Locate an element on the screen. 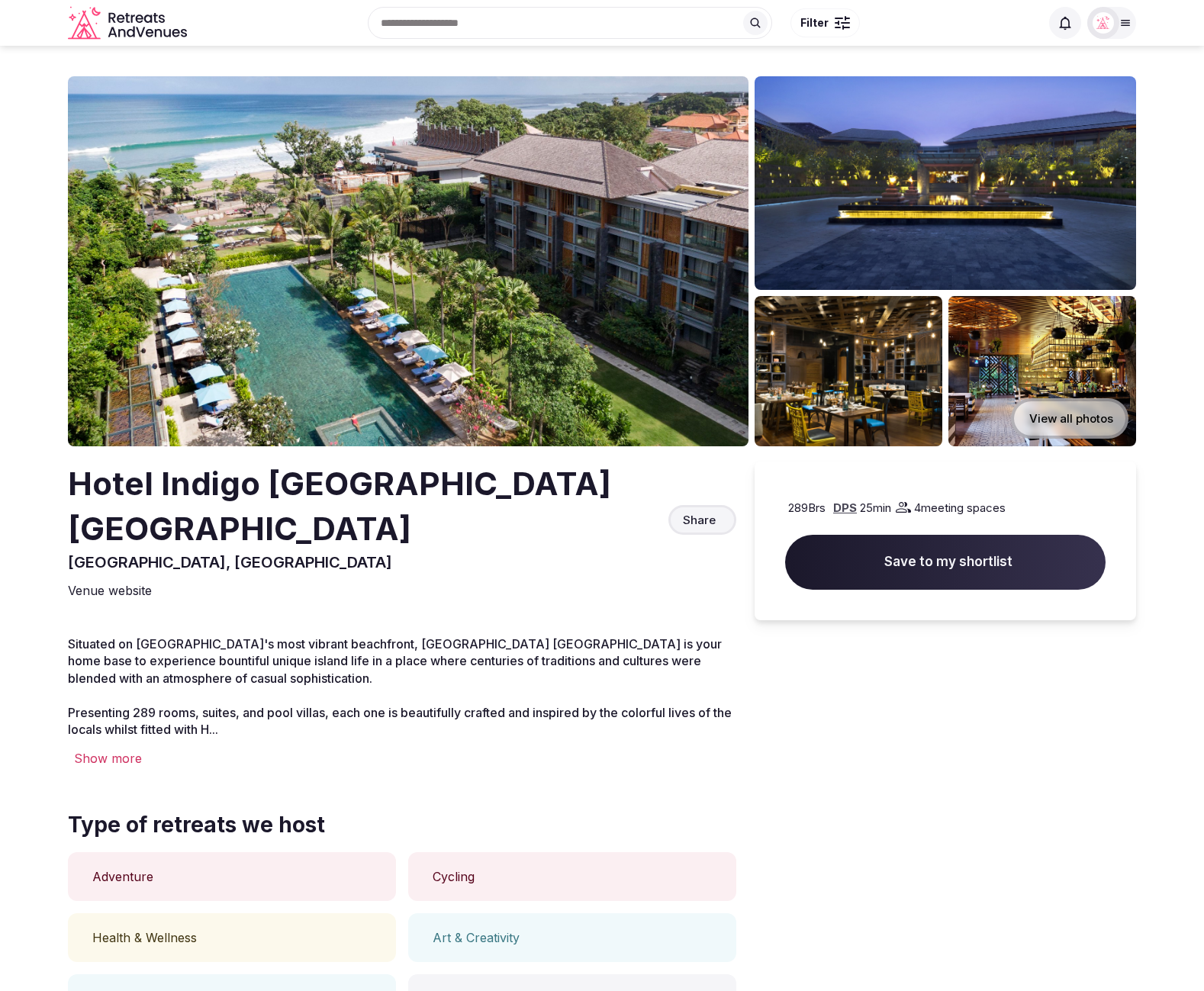 The image size is (1204, 991). button: View all photos is located at coordinates (1070, 418).